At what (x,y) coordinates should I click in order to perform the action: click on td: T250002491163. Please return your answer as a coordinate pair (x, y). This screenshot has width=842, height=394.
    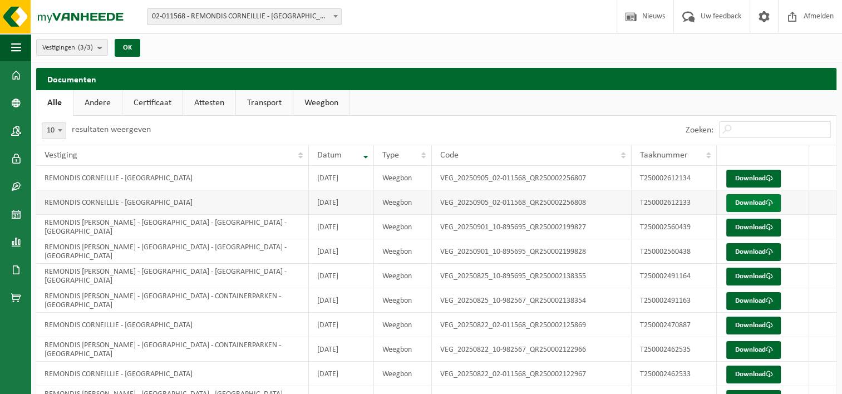
    Looking at the image, I should click on (674, 300).